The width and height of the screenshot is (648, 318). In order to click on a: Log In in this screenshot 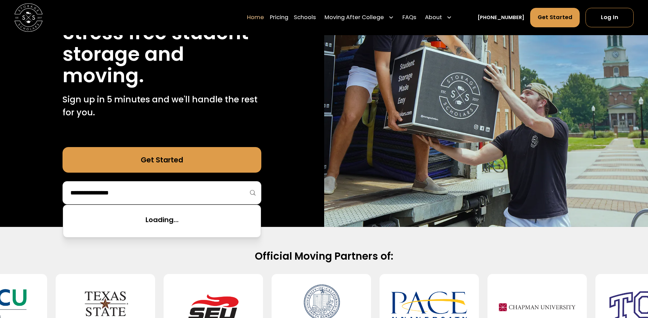, I will do `click(609, 18)`.